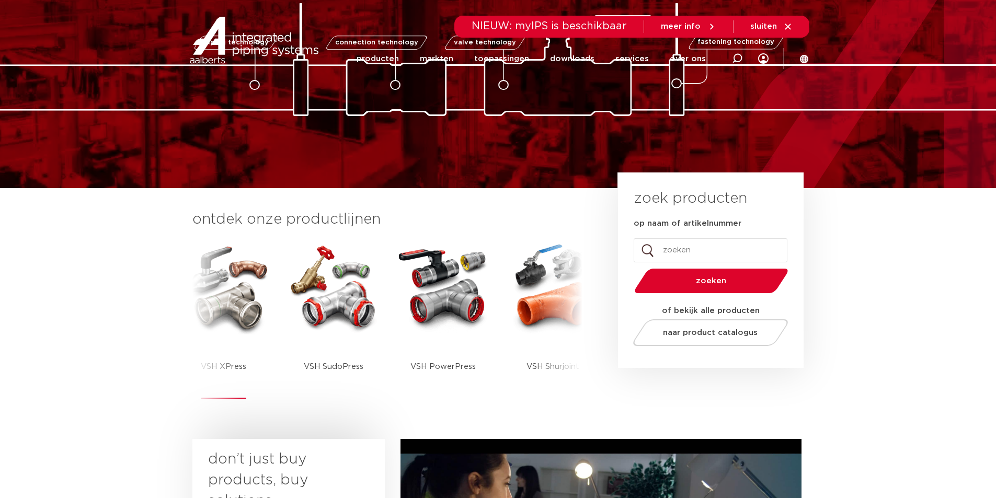  What do you see at coordinates (687, 224) in the screenshot?
I see `label: op naam of artikelnummer` at bounding box center [687, 224].